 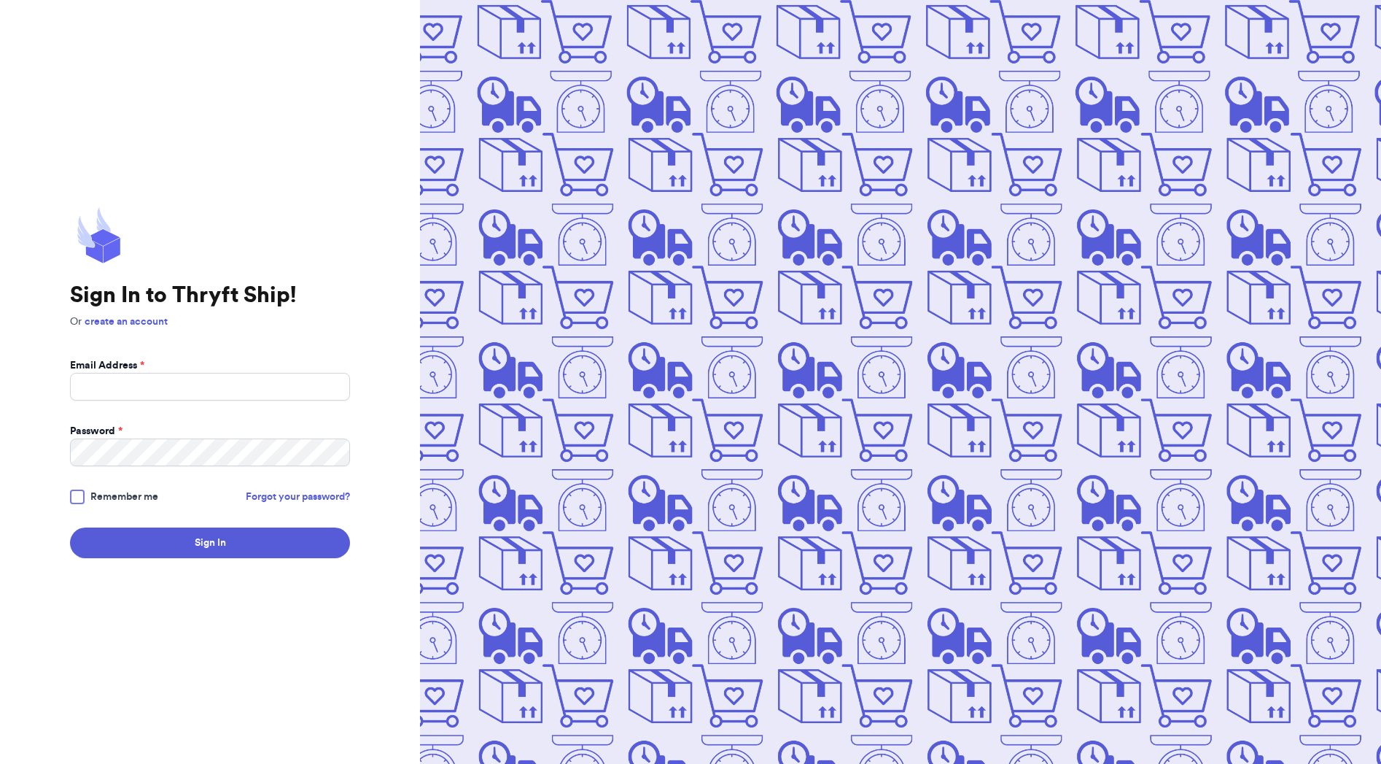 I want to click on label: Password, so click(x=96, y=431).